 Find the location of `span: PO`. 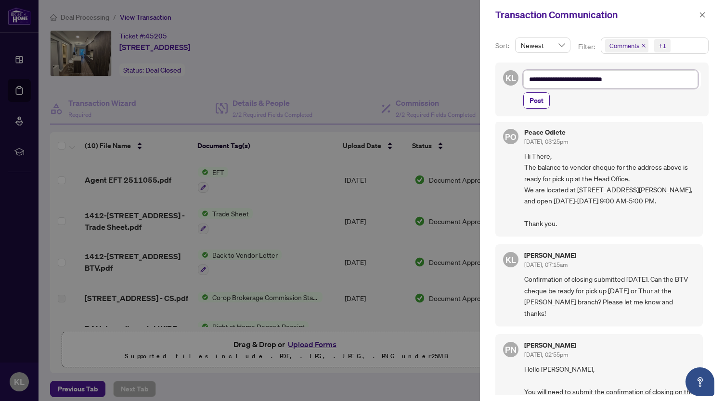

span: PO is located at coordinates (510, 136).